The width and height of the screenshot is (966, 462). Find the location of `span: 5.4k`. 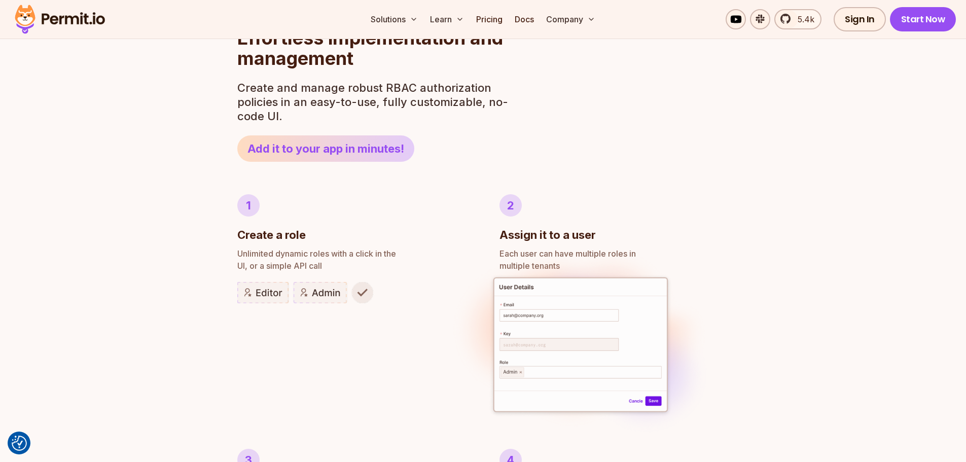

span: 5.4k is located at coordinates (802, 19).